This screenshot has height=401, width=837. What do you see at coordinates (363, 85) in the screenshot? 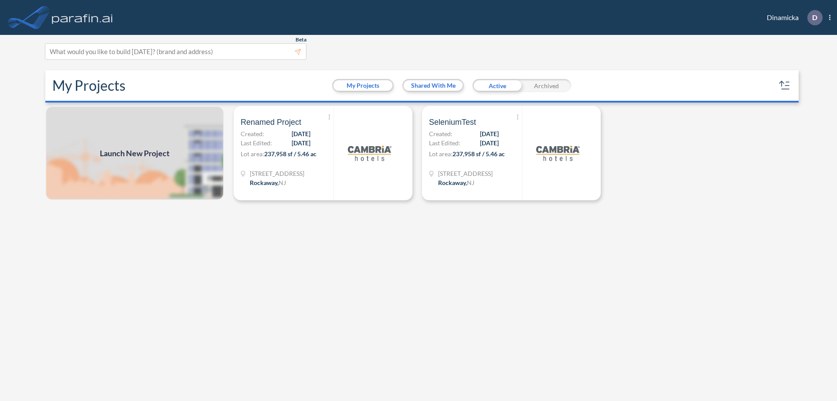
I see `button: My Projects` at bounding box center [363, 85].